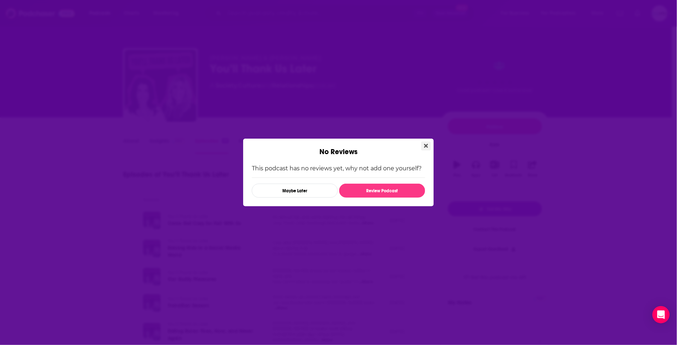 The height and width of the screenshot is (345, 677). I want to click on div: Open Intercom Messenger, so click(661, 314).